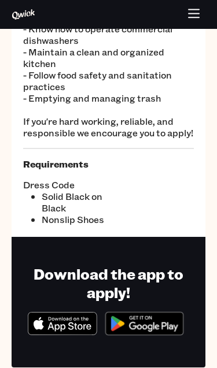  Describe the element at coordinates (66, 185) in the screenshot. I see `span: Dress Code` at that location.